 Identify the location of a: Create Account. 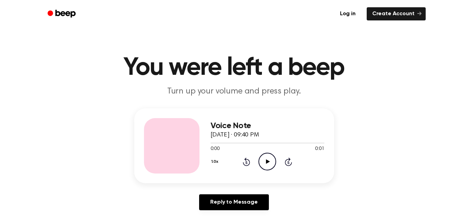
(396, 14).